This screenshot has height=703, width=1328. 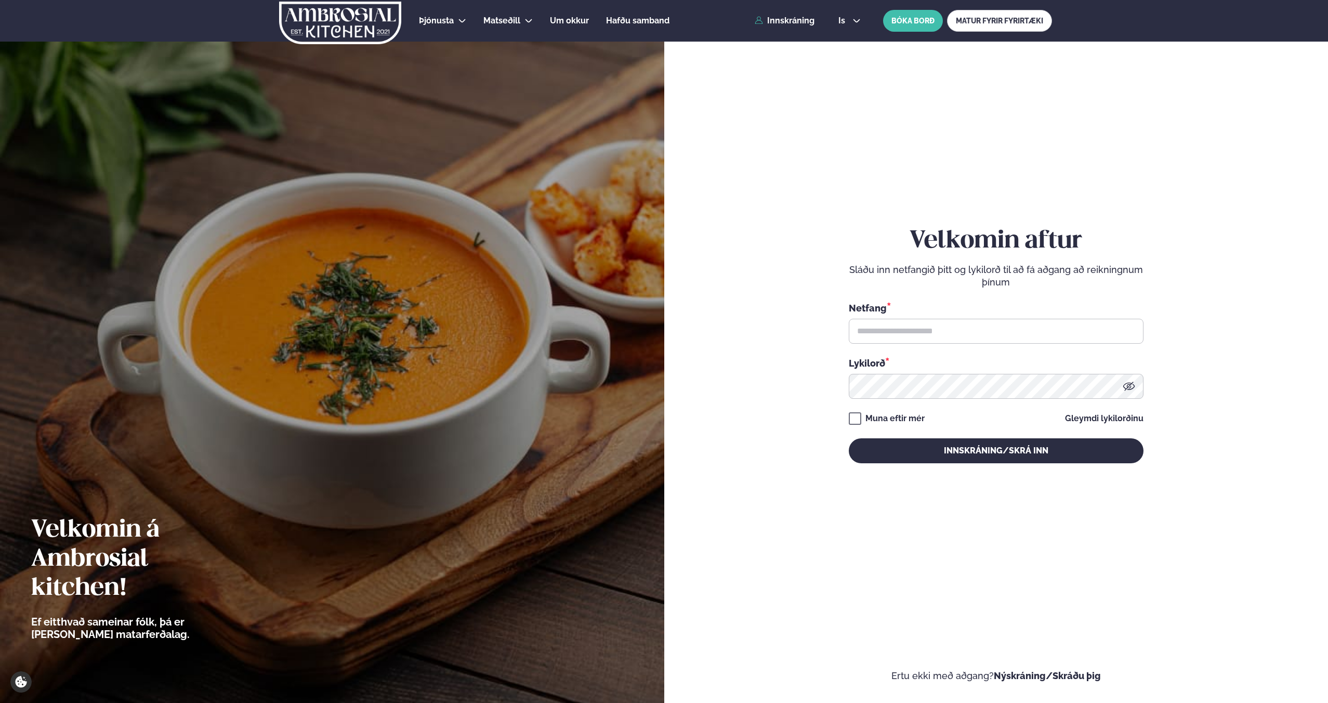 What do you see at coordinates (996, 241) in the screenshot?
I see `h2: Velkomin aftur` at bounding box center [996, 241].